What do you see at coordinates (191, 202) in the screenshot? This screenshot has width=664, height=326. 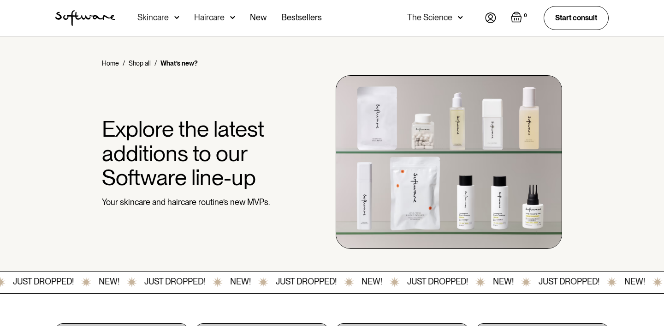 I see `p: Your skincare and haircare routine’s new MVPs.` at bounding box center [191, 202].